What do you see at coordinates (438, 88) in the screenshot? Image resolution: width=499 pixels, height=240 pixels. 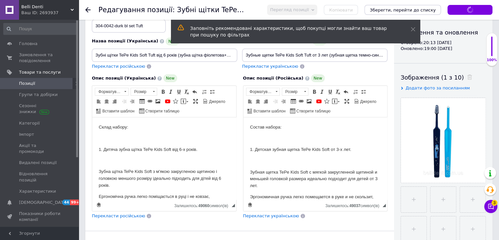 I see `span: Додати фото за посиланням` at bounding box center [438, 88].